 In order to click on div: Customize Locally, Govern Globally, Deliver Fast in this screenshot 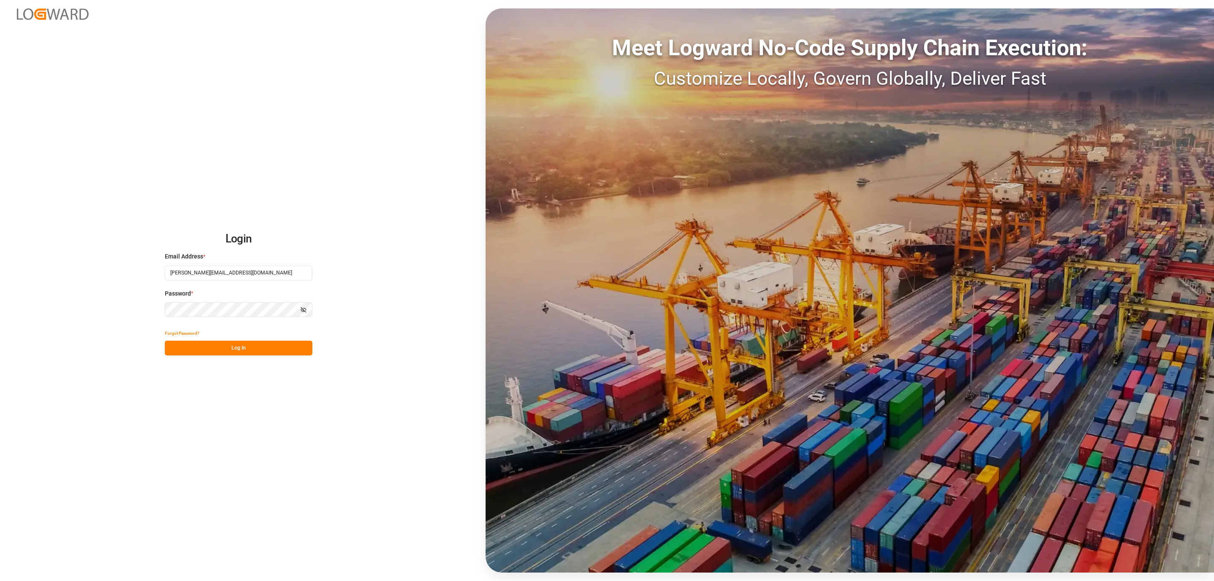, I will do `click(850, 78)`.